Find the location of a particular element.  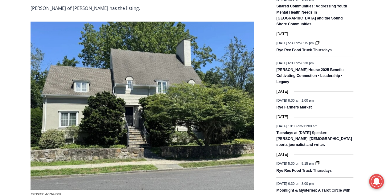

a: Rye Farmers Market is located at coordinates (294, 107).